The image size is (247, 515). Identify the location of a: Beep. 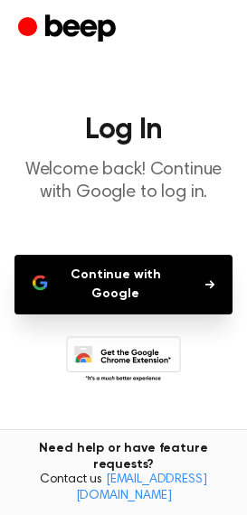
(69, 29).